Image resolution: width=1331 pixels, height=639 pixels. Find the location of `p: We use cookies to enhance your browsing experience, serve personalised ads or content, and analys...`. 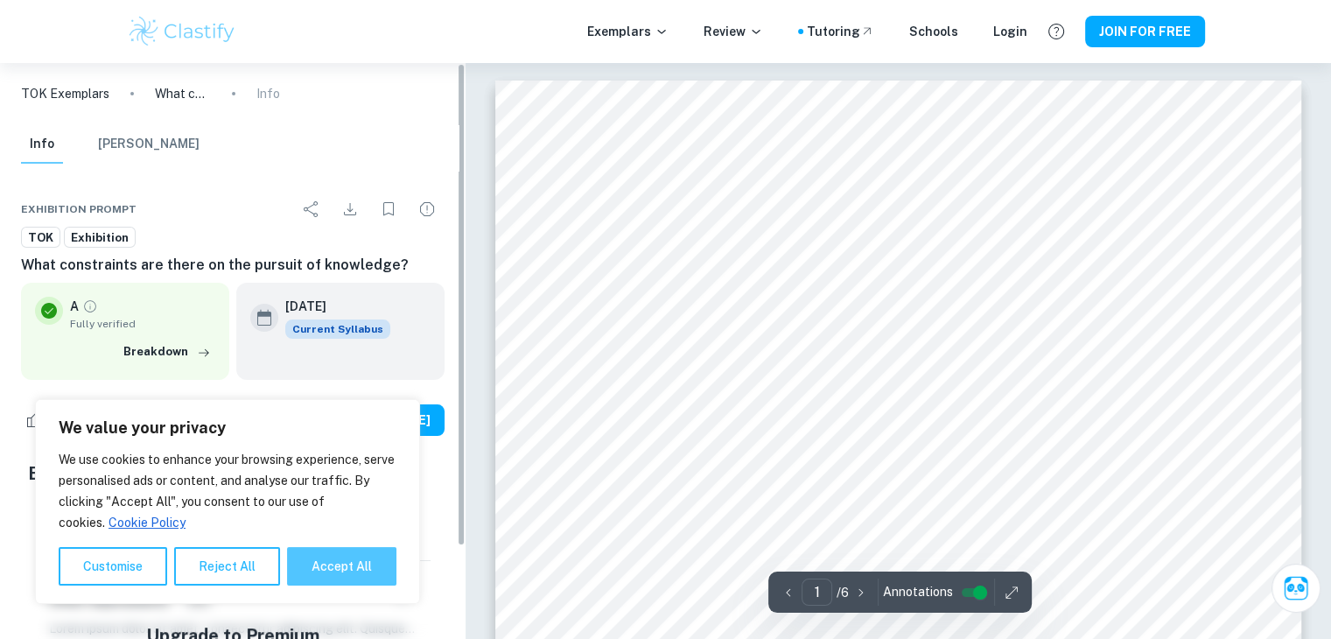

p: We use cookies to enhance your browsing experience, serve personalised ads or content, and analys... is located at coordinates (227, 491).